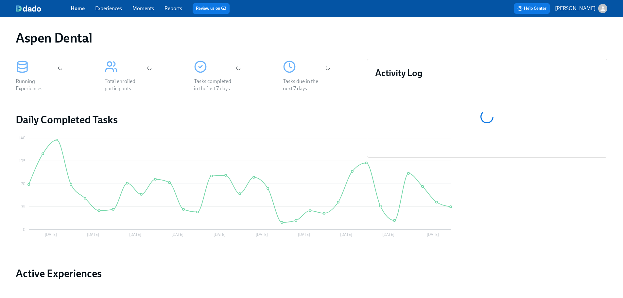 This screenshot has width=623, height=298. I want to click on div: Tasks due in the next 7 days, so click(304, 85).